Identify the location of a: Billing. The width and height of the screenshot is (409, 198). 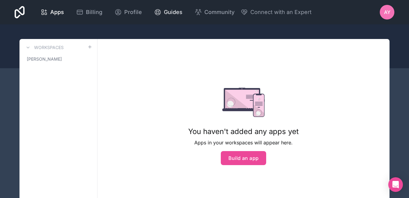
(89, 12).